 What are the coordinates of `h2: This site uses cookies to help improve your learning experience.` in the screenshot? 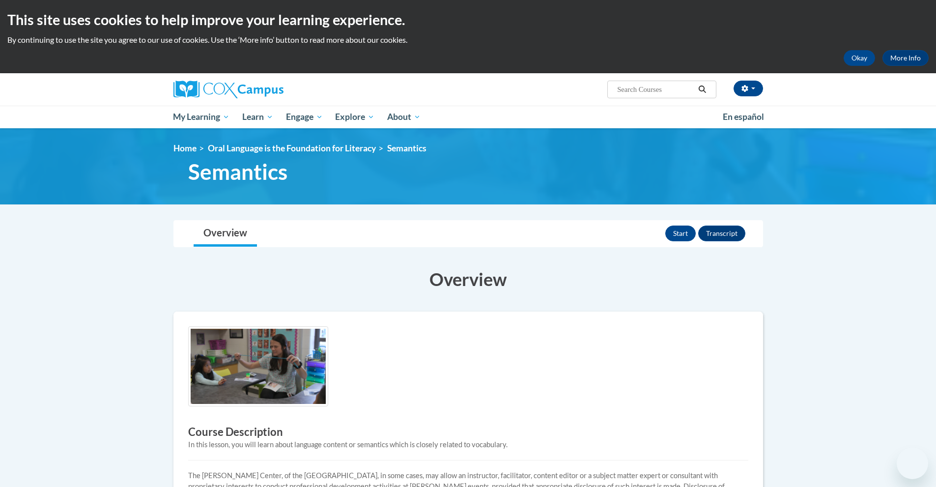 It's located at (468, 20).